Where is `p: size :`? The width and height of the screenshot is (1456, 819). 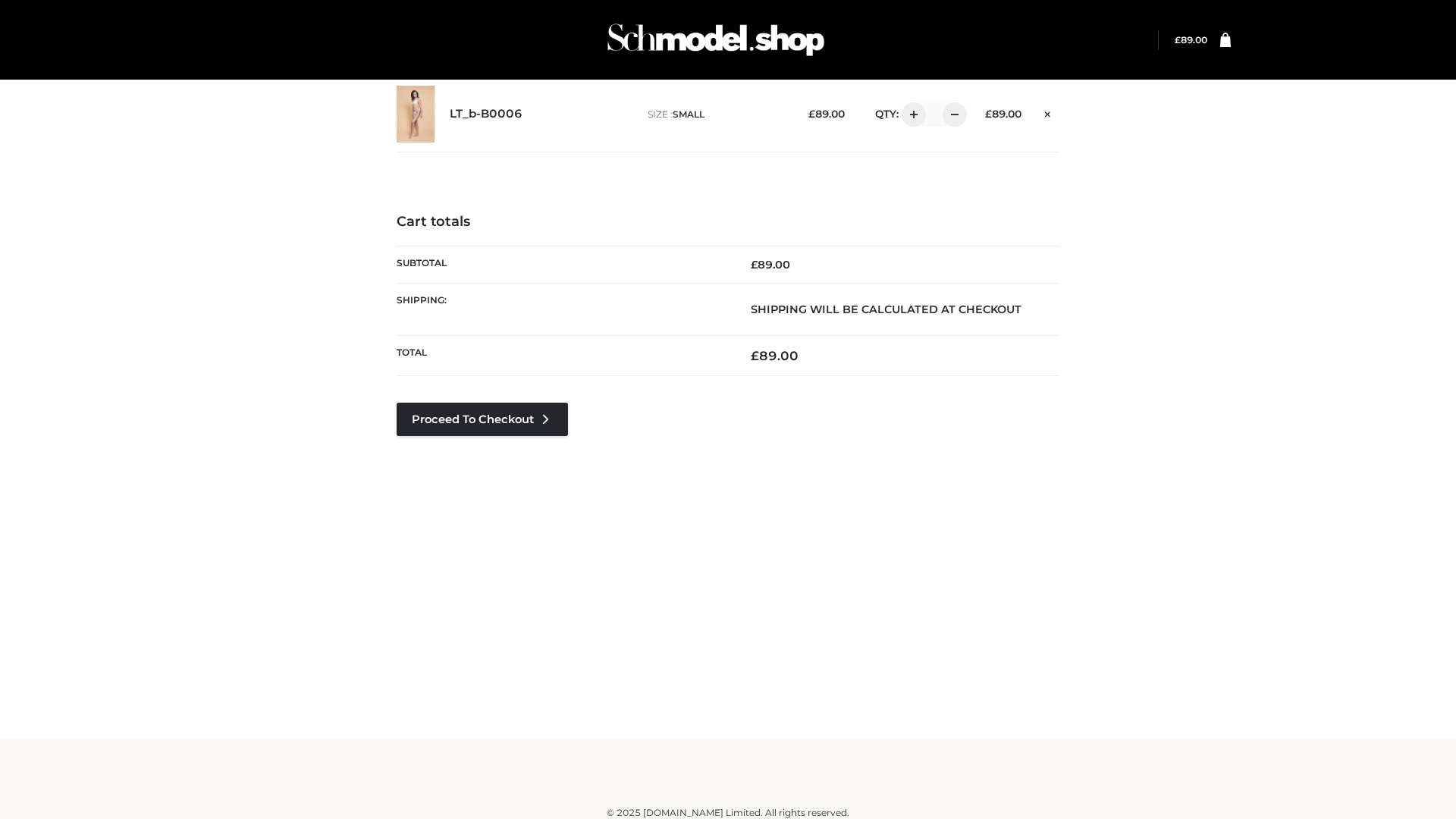
p: size : is located at coordinates (716, 115).